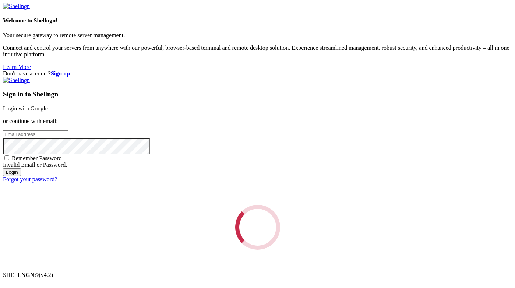 The image size is (515, 288). Describe the element at coordinates (25, 108) in the screenshot. I see `a: Login with Google` at that location.